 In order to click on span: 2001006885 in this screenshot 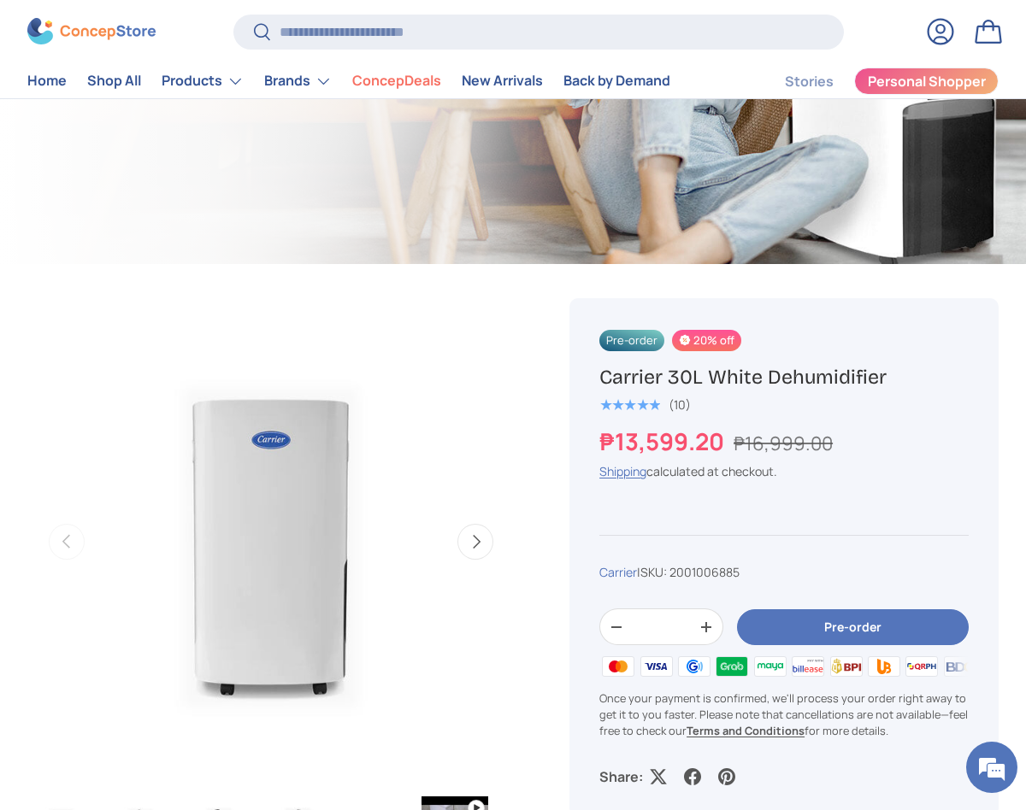, I will do `click(704, 572)`.